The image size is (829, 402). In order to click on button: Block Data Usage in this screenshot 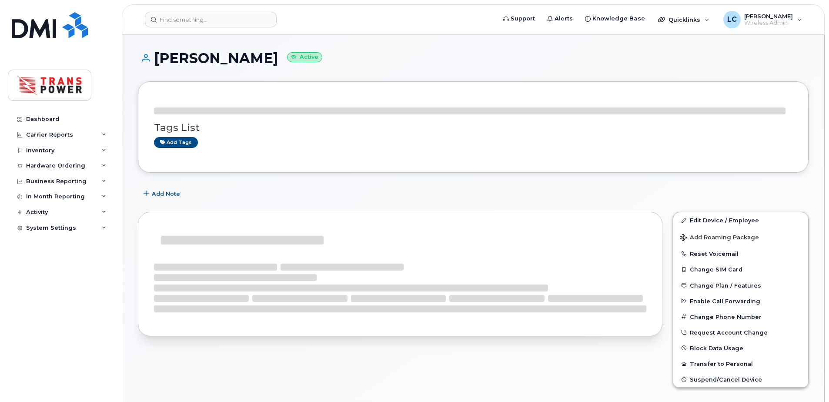, I will do `click(741, 348)`.